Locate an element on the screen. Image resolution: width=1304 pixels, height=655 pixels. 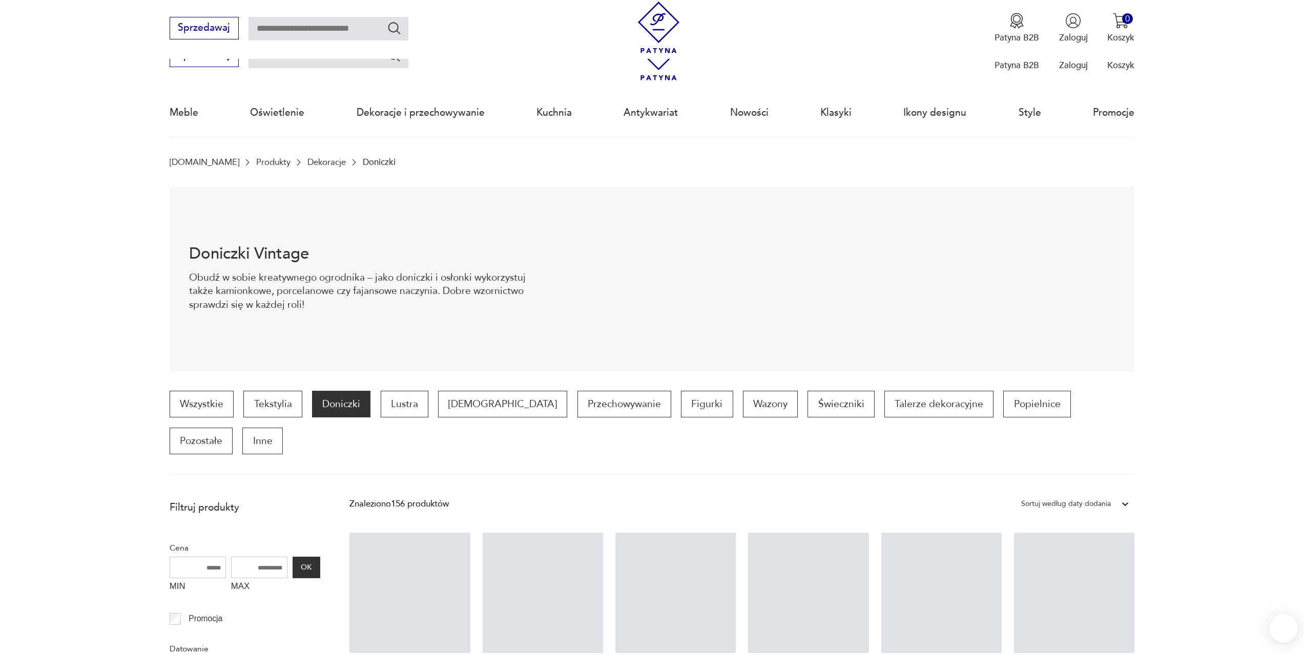
div: 0 is located at coordinates (1127, 18).